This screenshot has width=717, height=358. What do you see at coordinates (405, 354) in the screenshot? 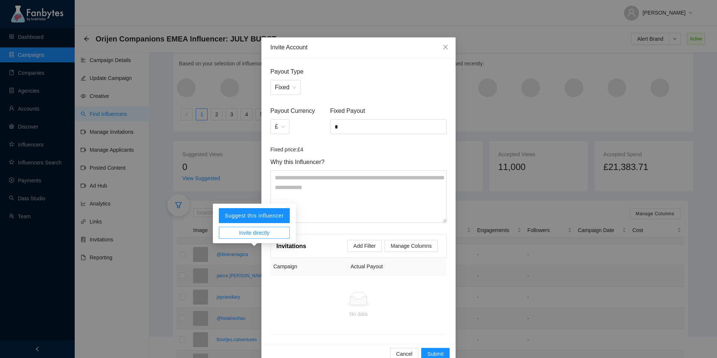
I see `span: Cancel` at bounding box center [405, 354].